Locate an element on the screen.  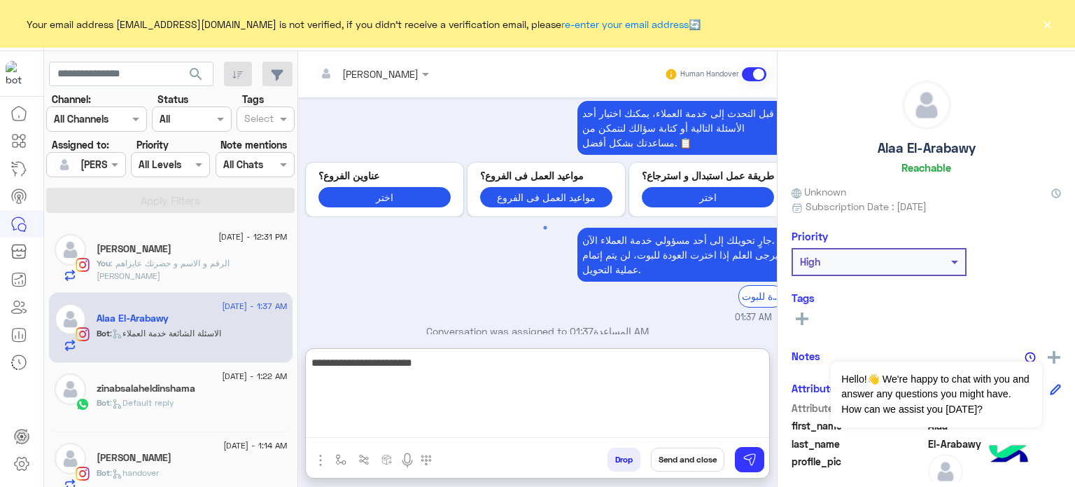
label: Tags is located at coordinates (253, 99).